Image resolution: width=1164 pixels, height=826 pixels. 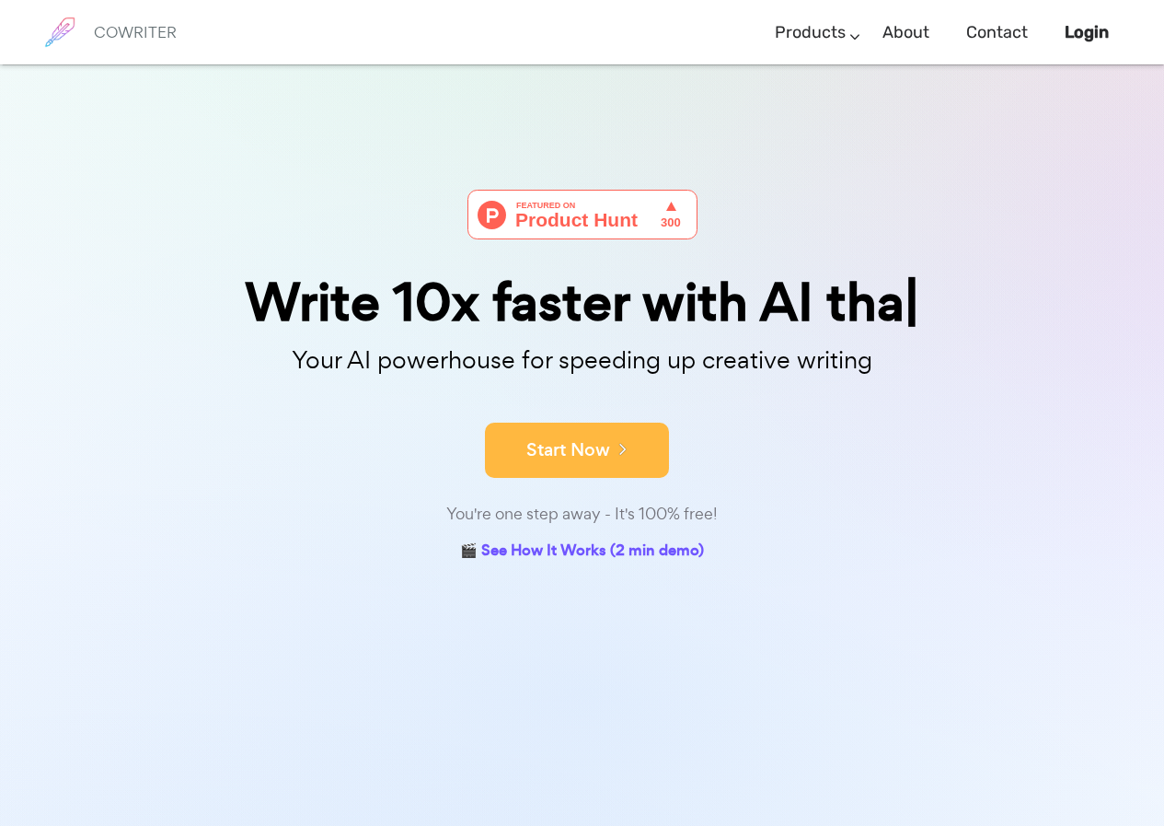 I want to click on img: Cowriter - Your AI buddy for speeding up creative writing | Product Hunt, so click(x=583, y=214).